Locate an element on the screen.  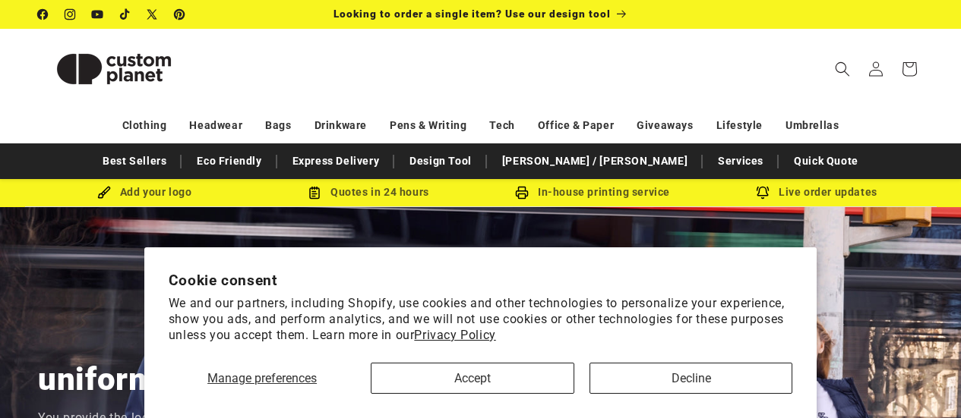
span: Looking to order a single item? Use our design tool is located at coordinates (472, 14).